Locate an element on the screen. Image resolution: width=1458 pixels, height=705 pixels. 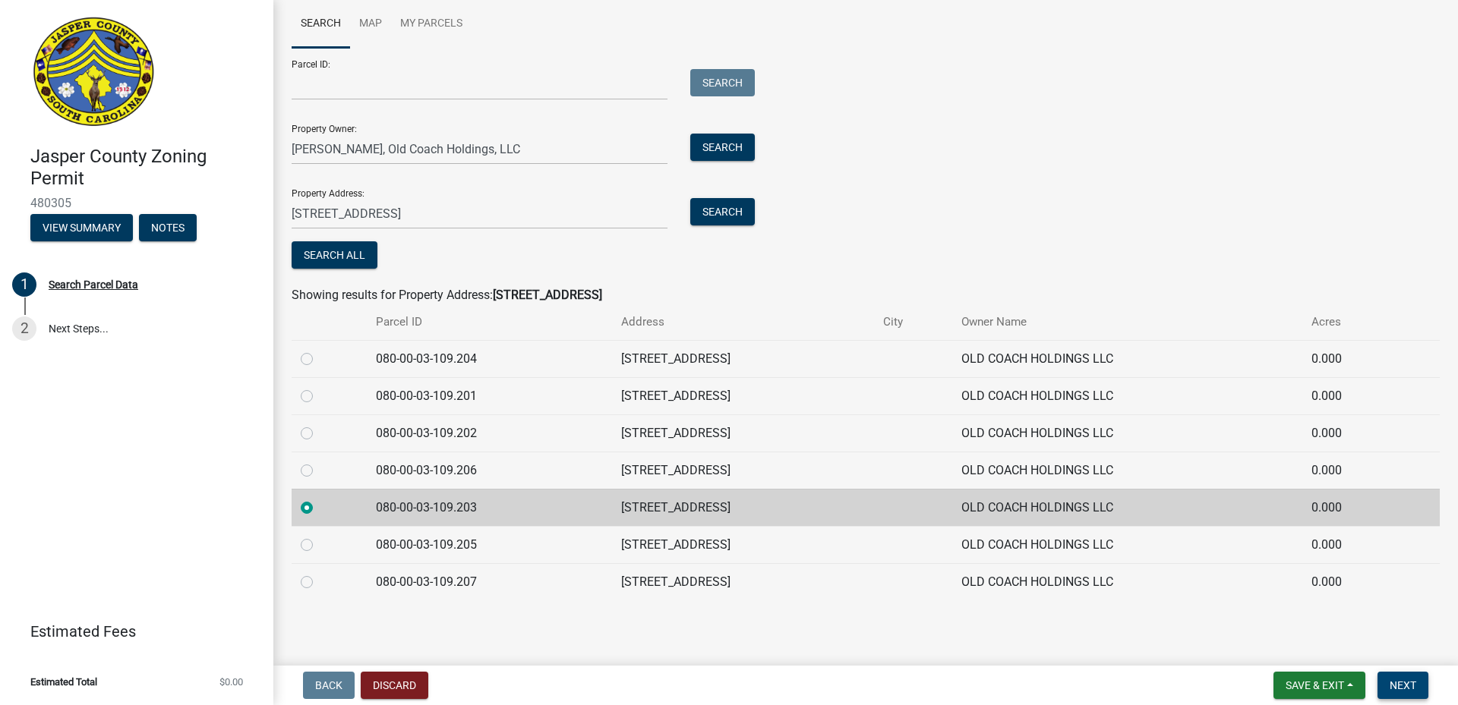
div: Search Parcel Data is located at coordinates (93, 285).